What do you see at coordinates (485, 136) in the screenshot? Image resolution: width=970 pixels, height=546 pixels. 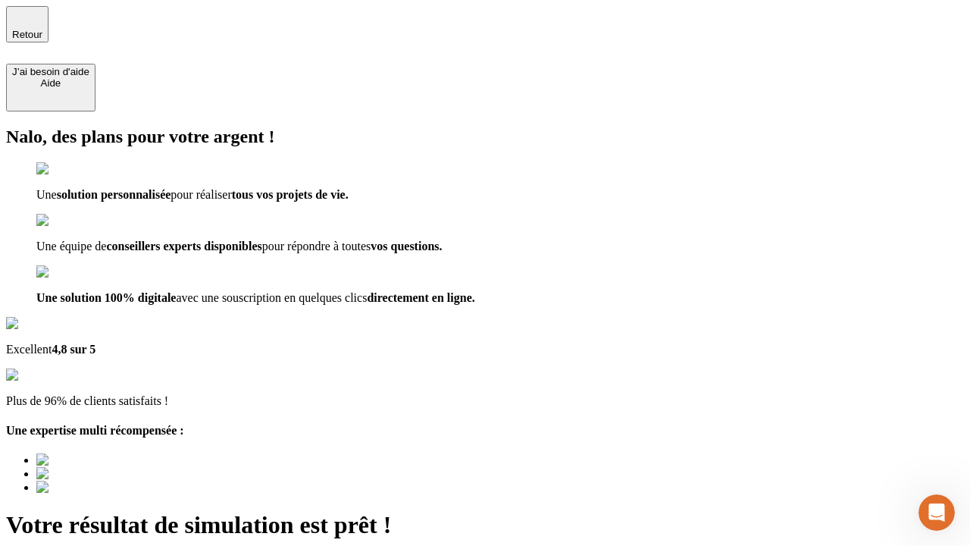 I see `h2: Nalo, des plans pour votre argent !` at bounding box center [485, 136].